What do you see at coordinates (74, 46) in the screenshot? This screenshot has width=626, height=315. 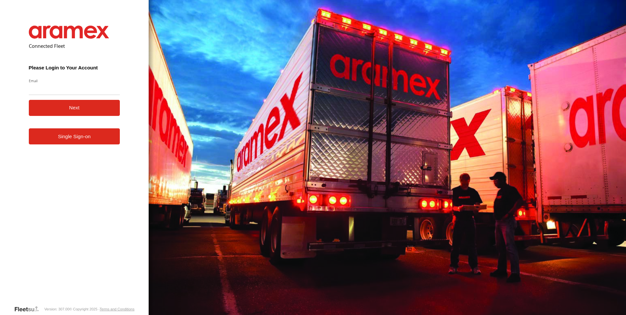 I see `h2: Connected Fleet` at bounding box center [74, 46].